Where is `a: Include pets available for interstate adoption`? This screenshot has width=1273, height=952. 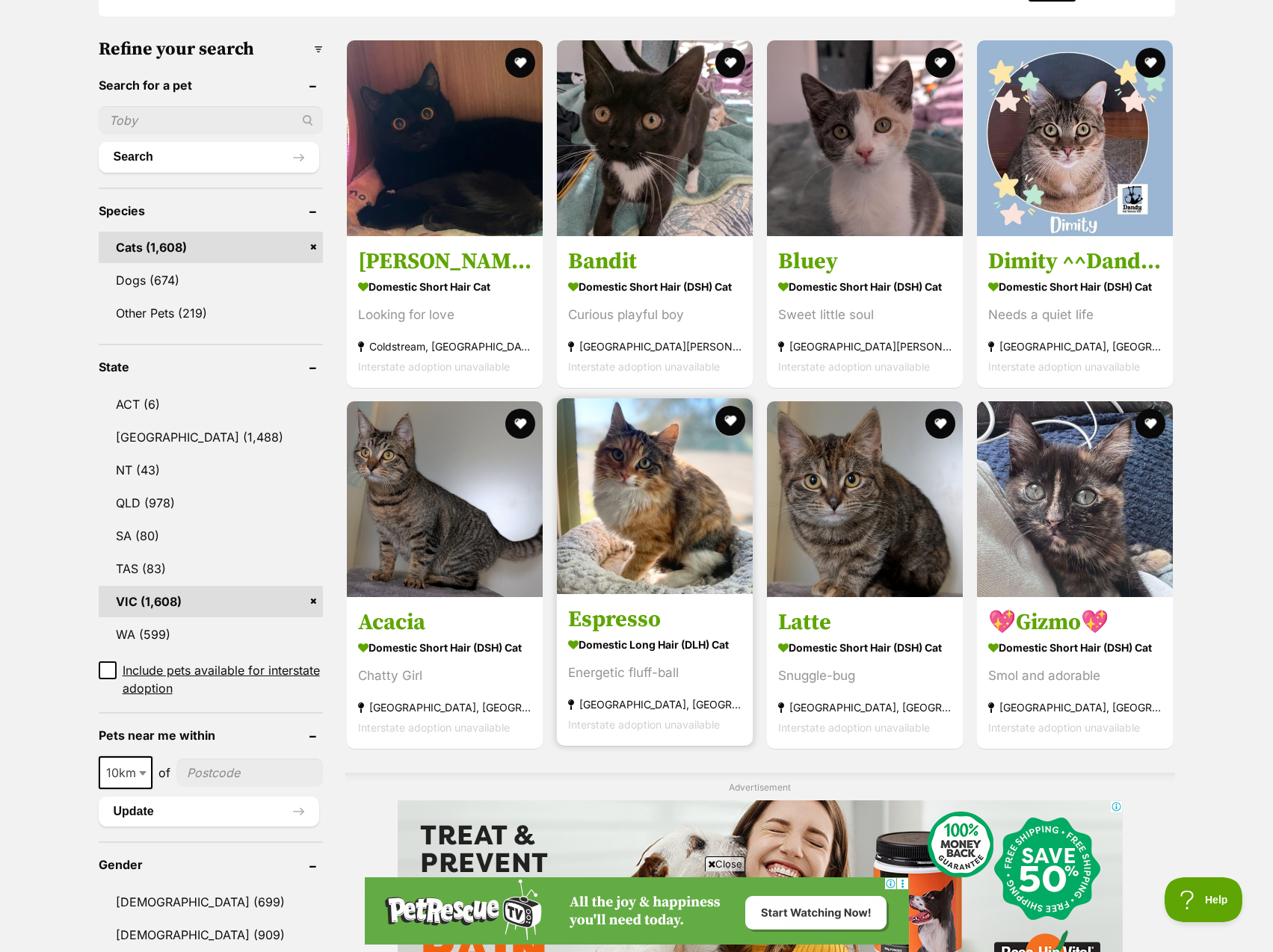 a: Include pets available for interstate adoption is located at coordinates (211, 679).